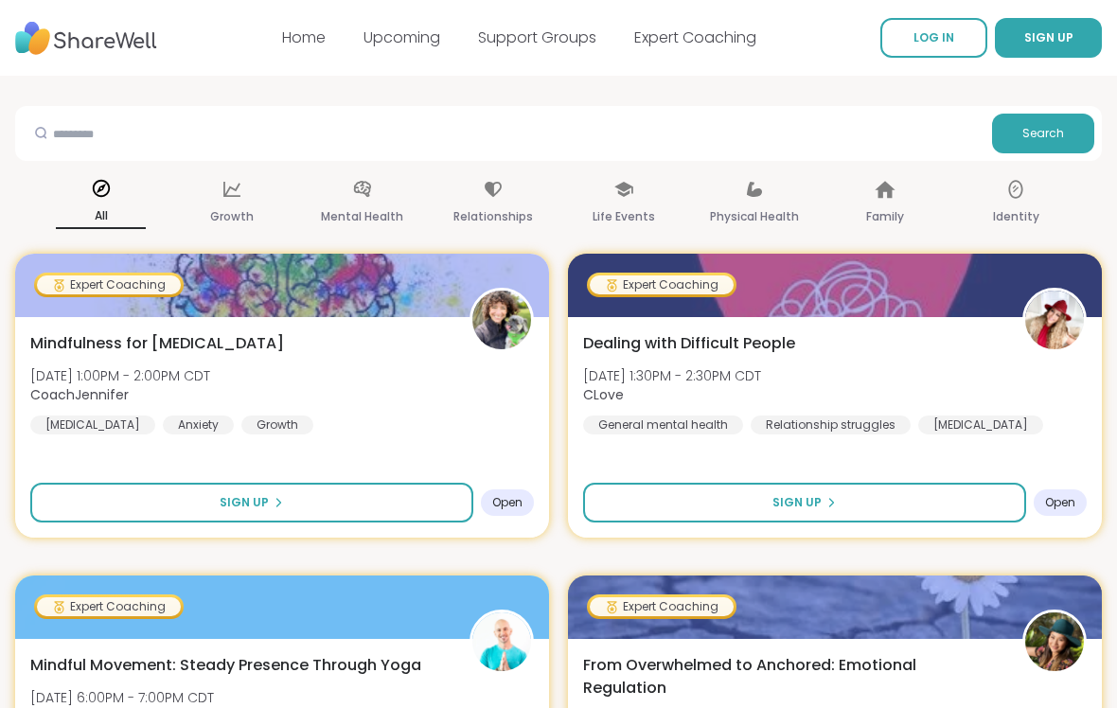 The image size is (1117, 708). Describe the element at coordinates (1055, 320) in the screenshot. I see `img: CLove` at that location.